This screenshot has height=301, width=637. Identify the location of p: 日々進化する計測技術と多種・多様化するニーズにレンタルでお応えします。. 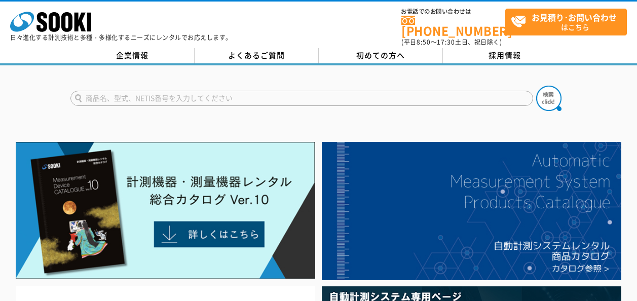
(121, 37).